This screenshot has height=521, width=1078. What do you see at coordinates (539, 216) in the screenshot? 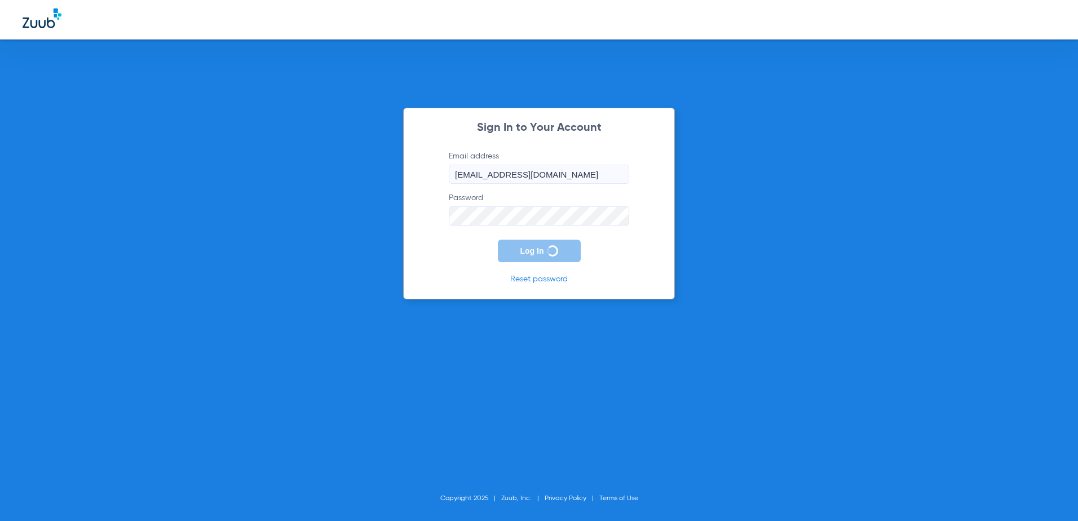
I see `input: Password` at bounding box center [539, 216].